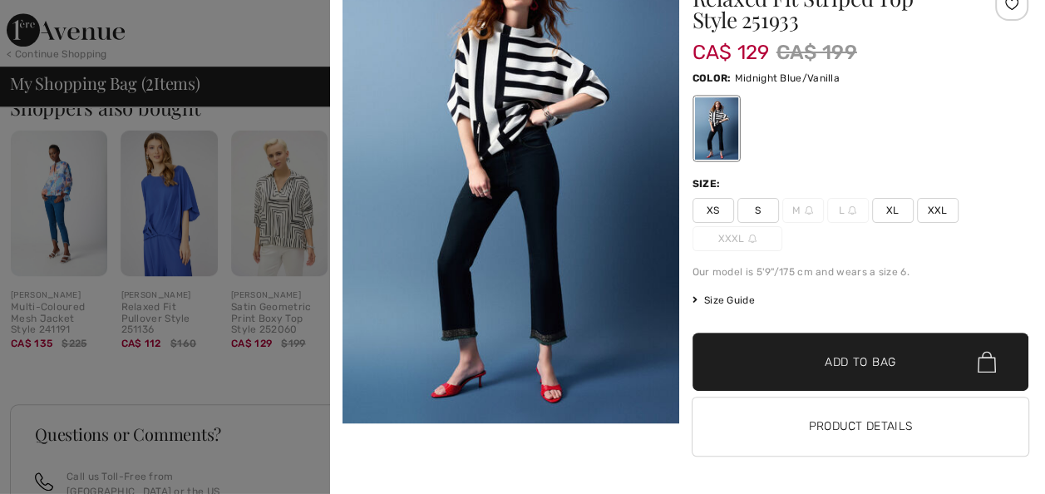 The image size is (1045, 494). I want to click on span: XS, so click(713, 210).